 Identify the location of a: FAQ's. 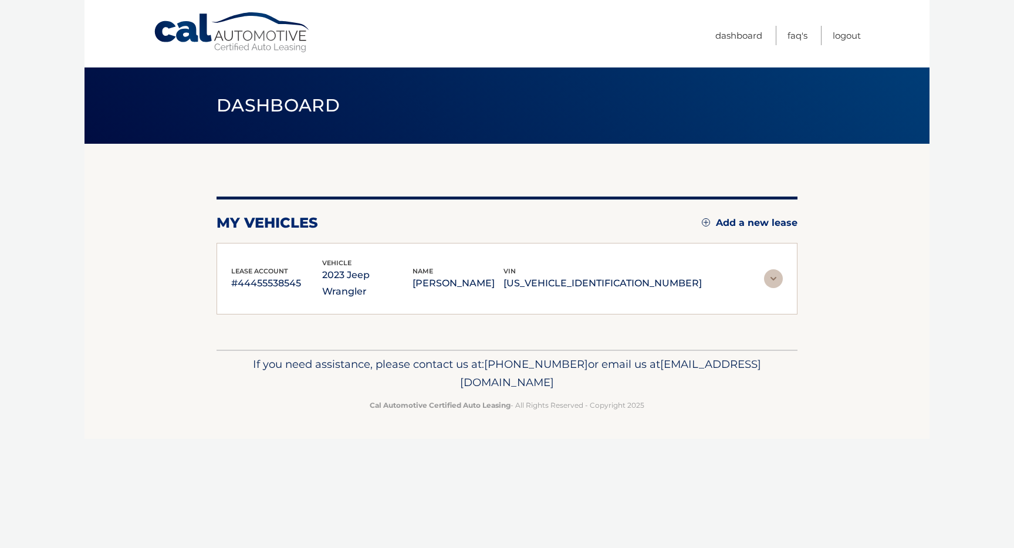
(798, 35).